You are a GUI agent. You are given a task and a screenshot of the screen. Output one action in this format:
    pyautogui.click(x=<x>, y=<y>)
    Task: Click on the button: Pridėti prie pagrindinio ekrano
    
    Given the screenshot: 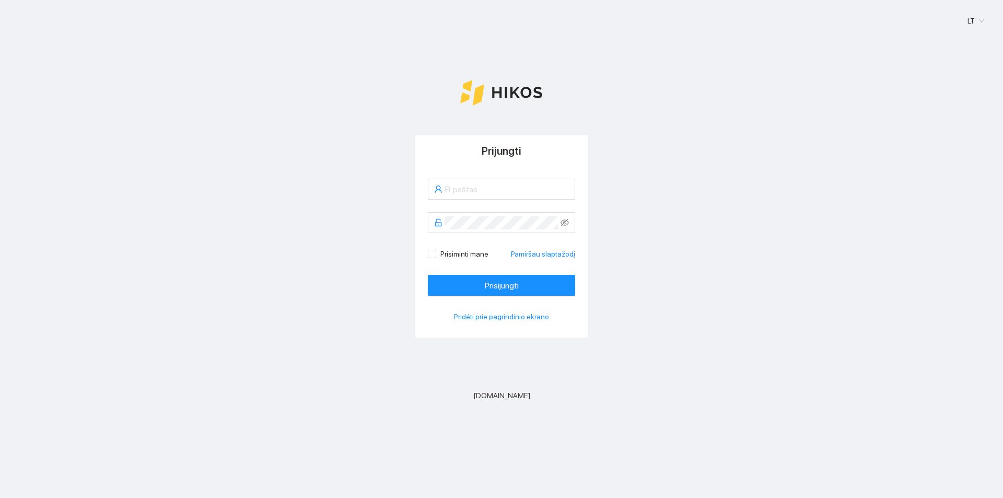 What is the action you would take?
    pyautogui.click(x=502, y=317)
    